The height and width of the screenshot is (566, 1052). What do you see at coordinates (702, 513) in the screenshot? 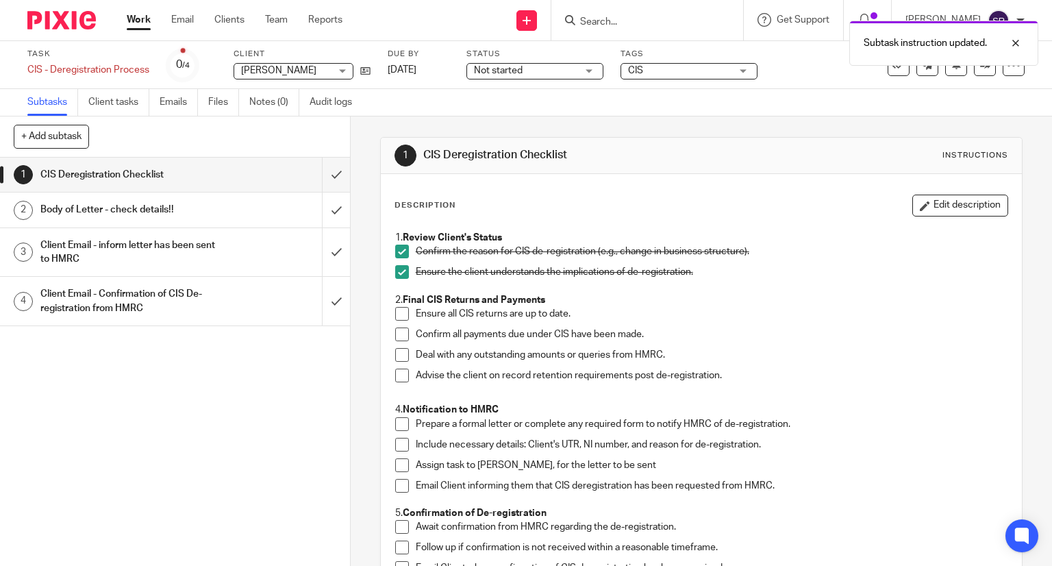
I see `p: 5.` at bounding box center [702, 513].